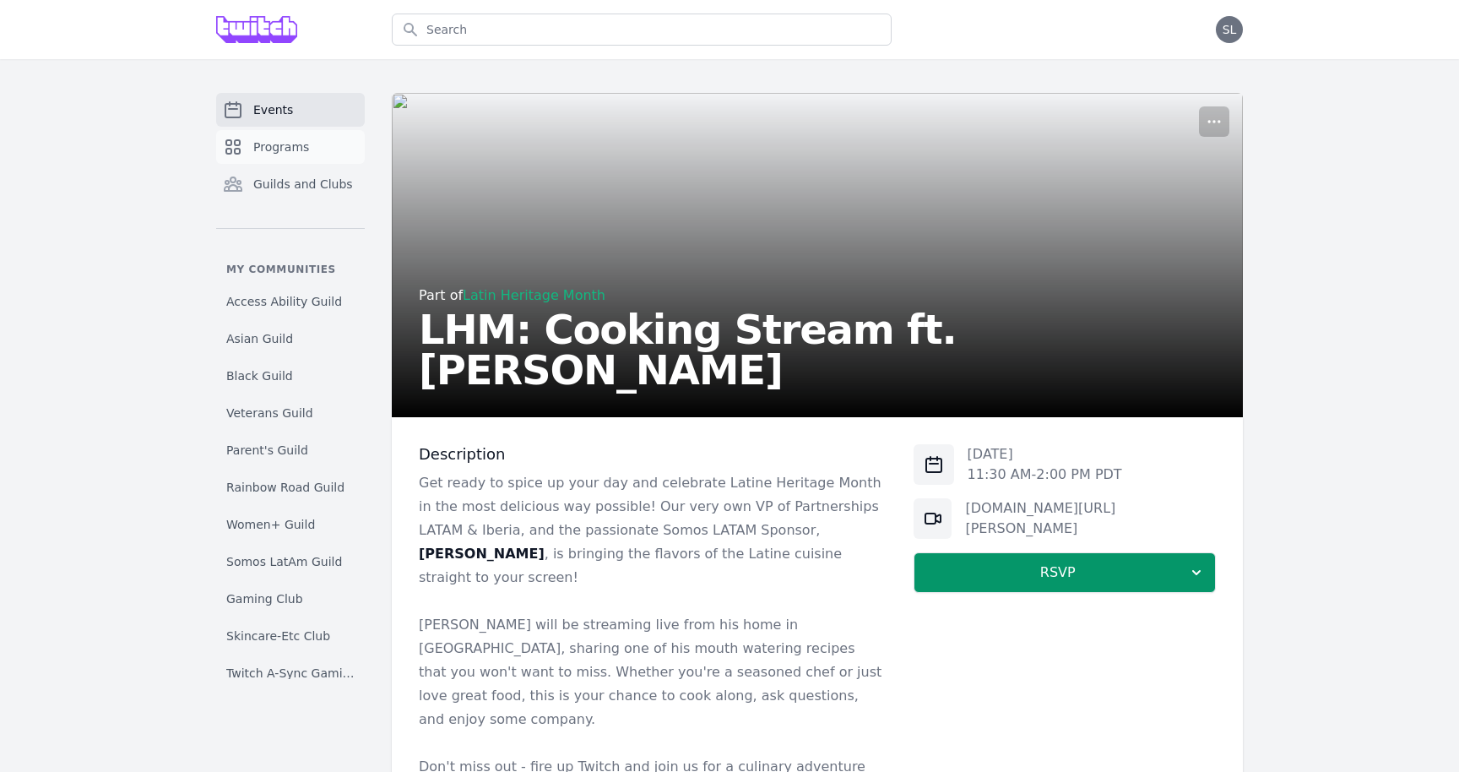  Describe the element at coordinates (1045, 475) in the screenshot. I see `p: 11:30 AM - 2:00 PM PDT` at that location.